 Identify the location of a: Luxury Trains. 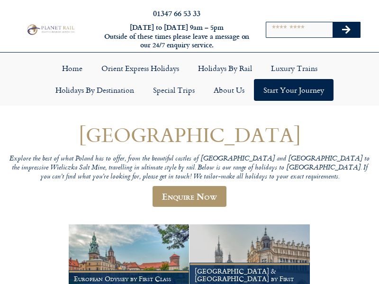
(294, 68).